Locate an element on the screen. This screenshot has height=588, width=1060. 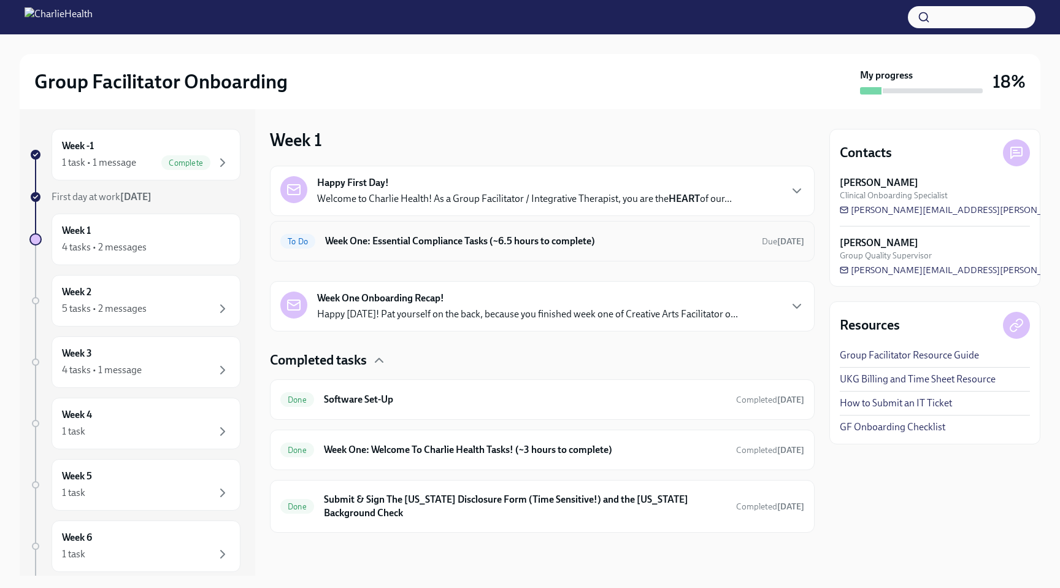
strong: Happy First Day! is located at coordinates (353, 183).